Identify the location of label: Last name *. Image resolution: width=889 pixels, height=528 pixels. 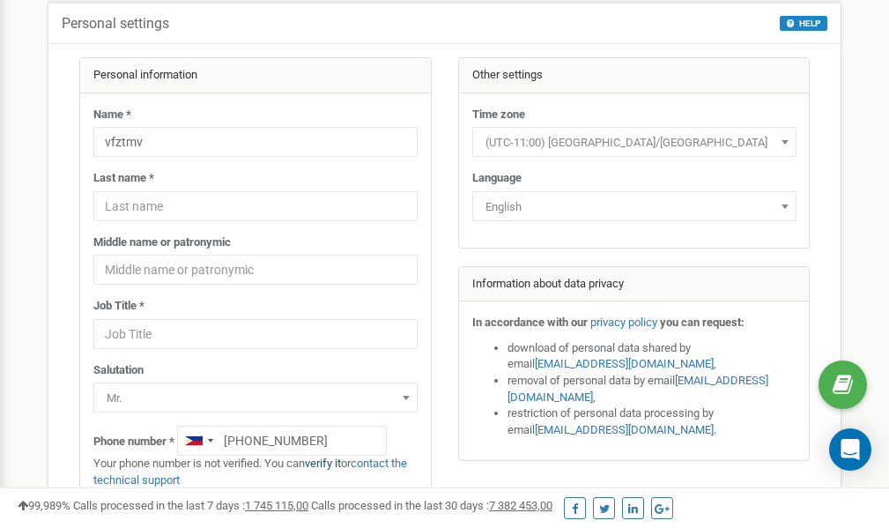
(123, 178).